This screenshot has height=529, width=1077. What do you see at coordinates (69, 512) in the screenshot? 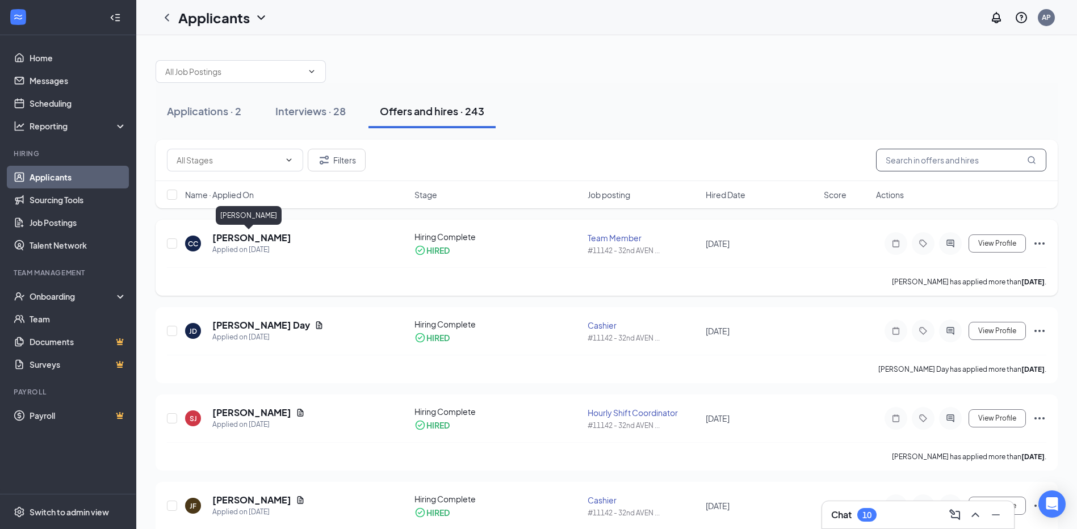
I see `div: Switch to admin view` at bounding box center [69, 512].